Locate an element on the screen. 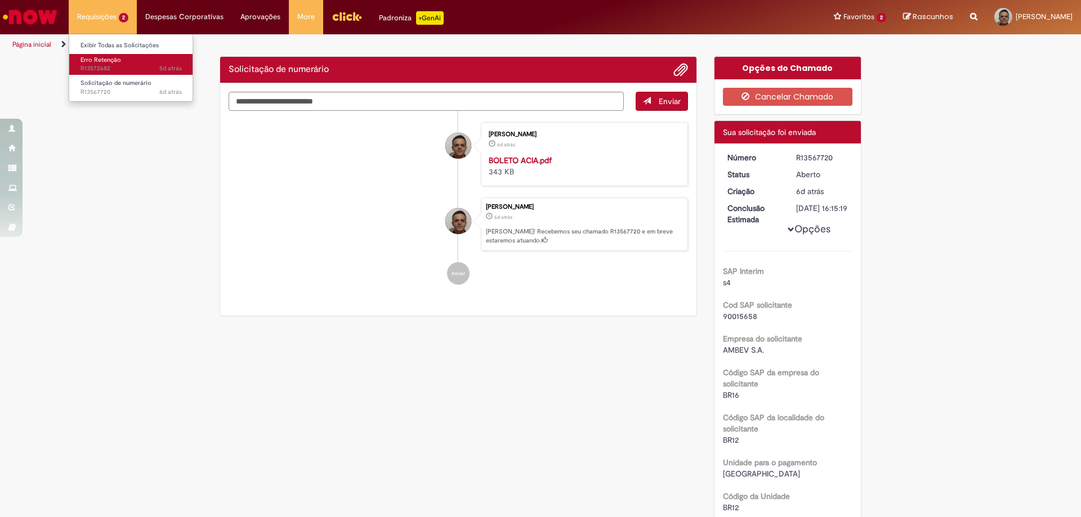 Image resolution: width=1081 pixels, height=517 pixels. button: Adicionar anexos is located at coordinates (681, 70).